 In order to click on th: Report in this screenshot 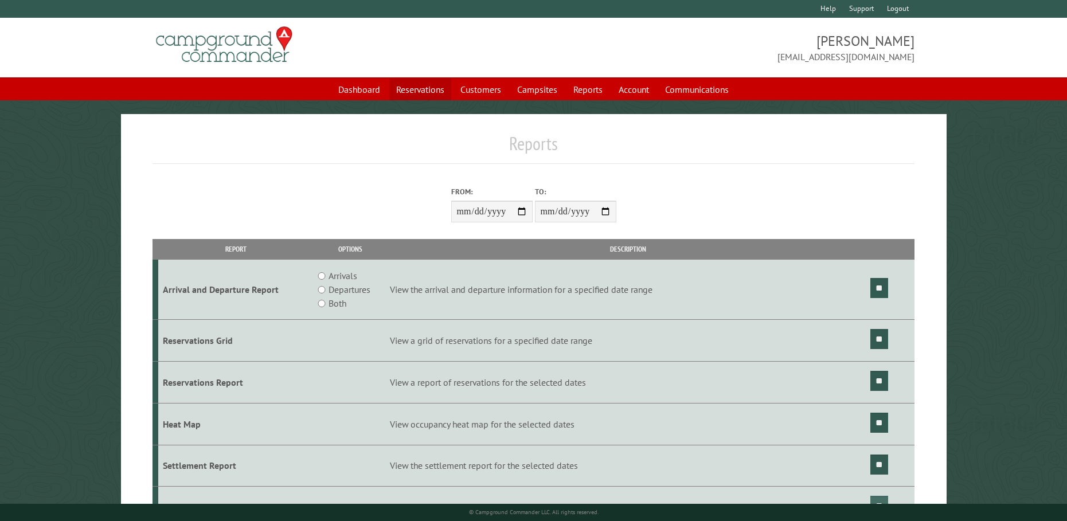, I will do `click(235, 249)`.